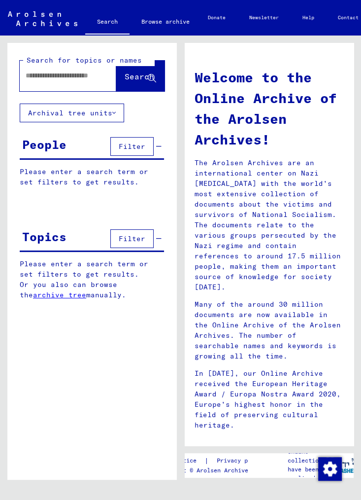  What do you see at coordinates (42, 19) in the screenshot?
I see `img: Arolsen_neg.svg` at bounding box center [42, 19].